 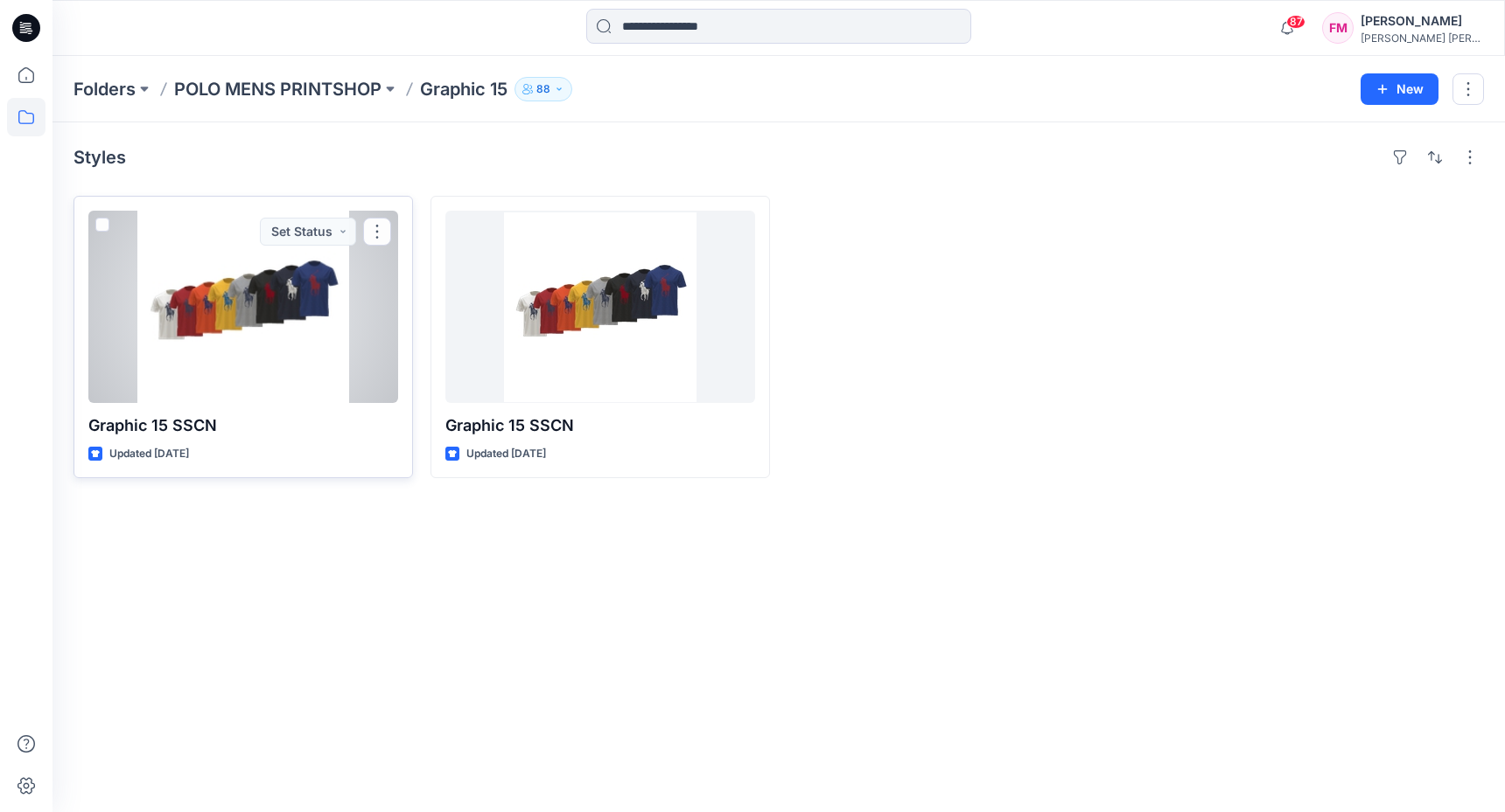 What do you see at coordinates (464, 89) in the screenshot?
I see `p: Graphic 15` at bounding box center [464, 89].